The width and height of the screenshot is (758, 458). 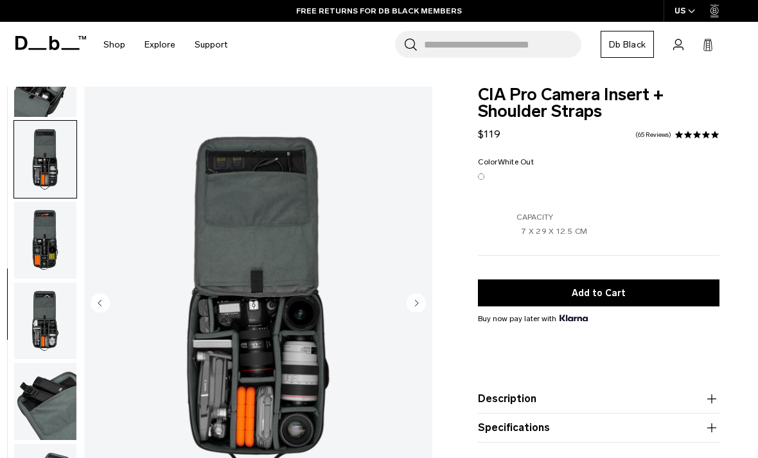 What do you see at coordinates (599, 103) in the screenshot?
I see `span: CIA Pro Camera Insert + Shoulder Straps` at bounding box center [599, 103].